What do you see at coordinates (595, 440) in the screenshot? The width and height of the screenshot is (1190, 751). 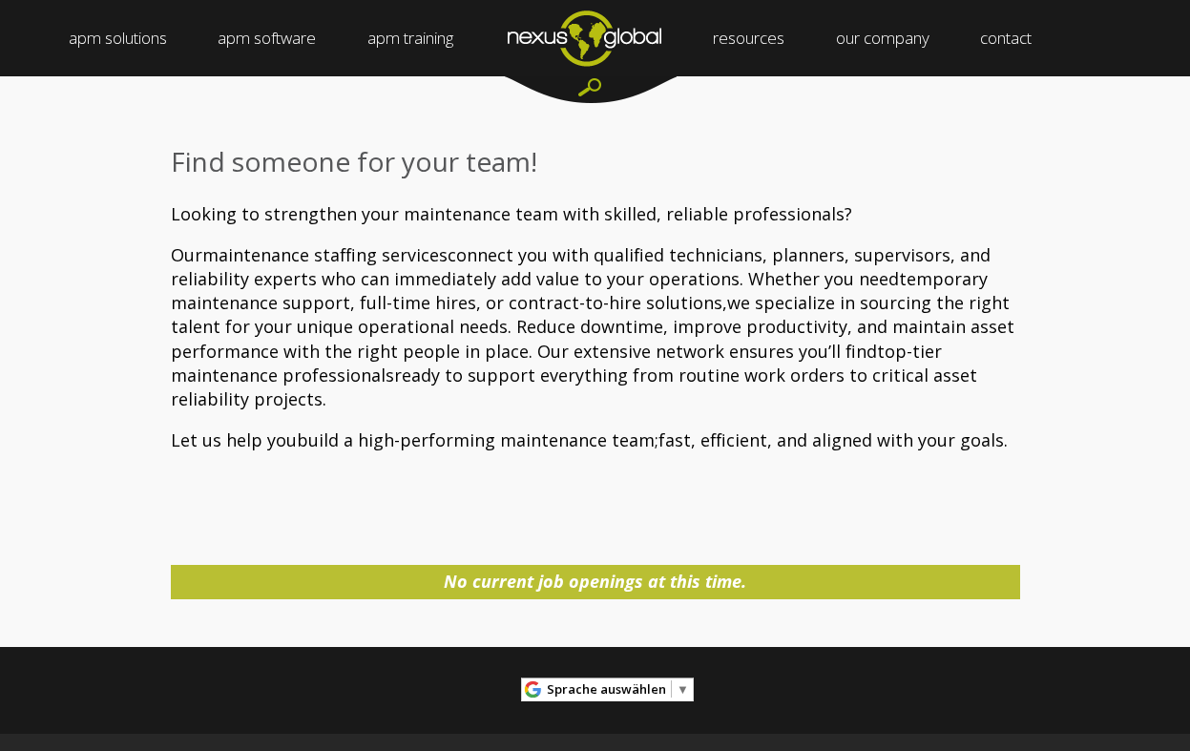 I see `p: Let us help you fast, efficient, and aligned with your goals.` at bounding box center [595, 440].